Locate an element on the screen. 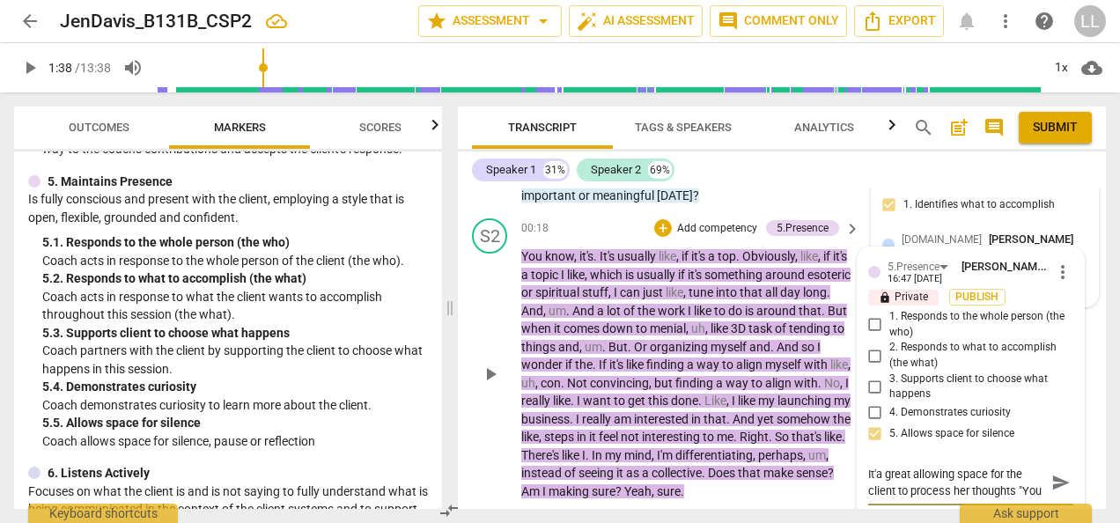 Image resolution: width=1120 pixels, height=523 pixels. span: Outcomes is located at coordinates (99, 127).